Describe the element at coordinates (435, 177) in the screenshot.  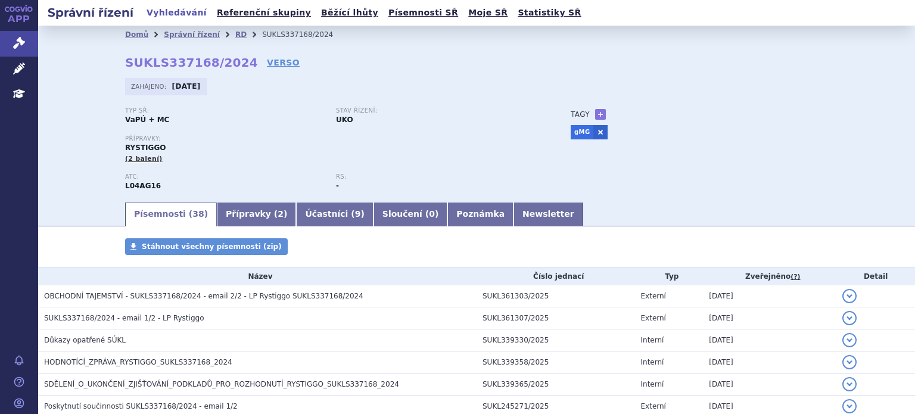
I see `p: RS:` at that location.